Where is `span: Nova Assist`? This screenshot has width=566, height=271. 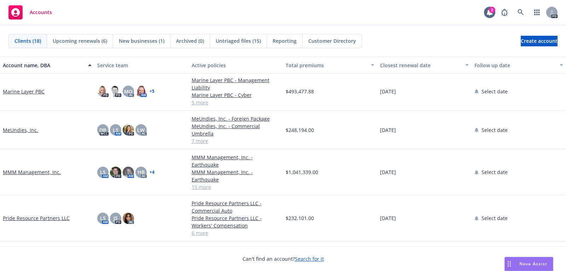
span: Nova Assist is located at coordinates (534, 264).